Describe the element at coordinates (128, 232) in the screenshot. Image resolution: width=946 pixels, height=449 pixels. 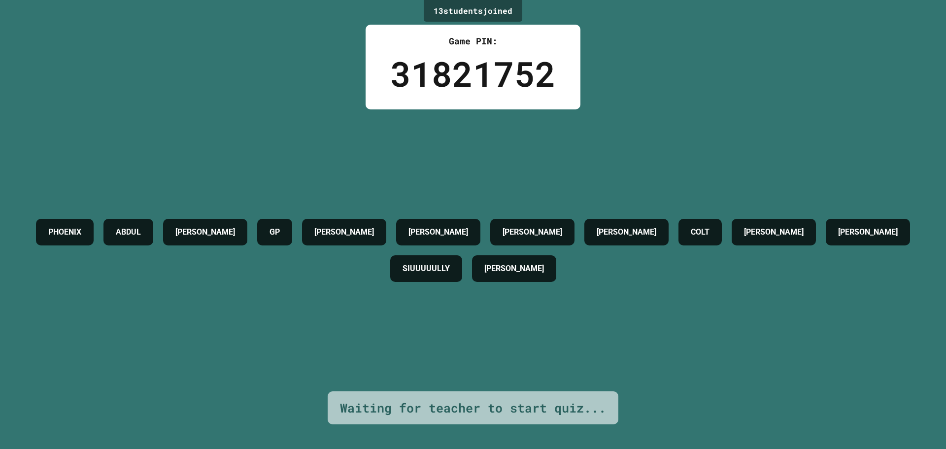
I see `h4: ABDUL` at that location.